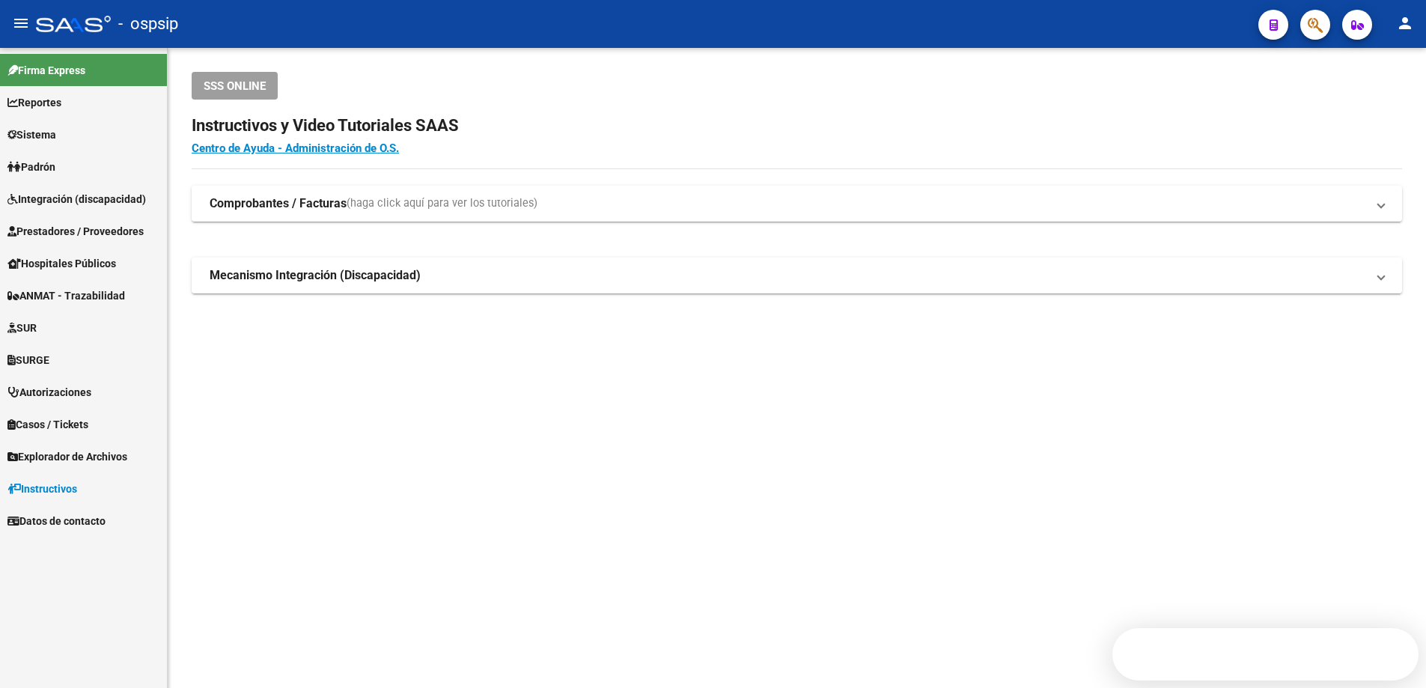  What do you see at coordinates (48, 425) in the screenshot?
I see `span: Casos / Tickets` at bounding box center [48, 425].